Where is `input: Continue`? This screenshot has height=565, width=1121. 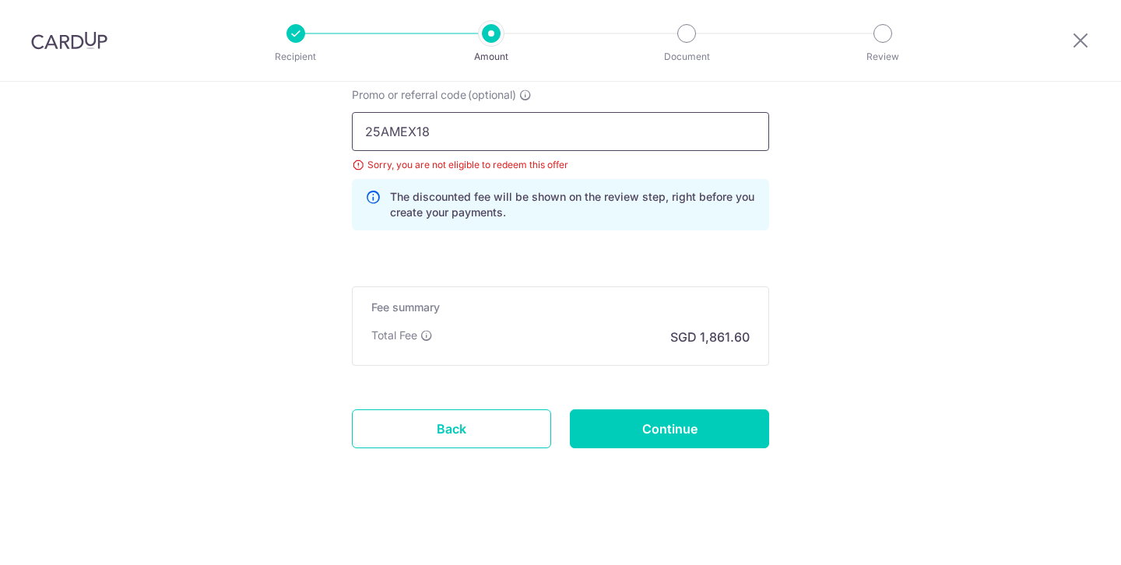
input: Continue is located at coordinates (670, 429).